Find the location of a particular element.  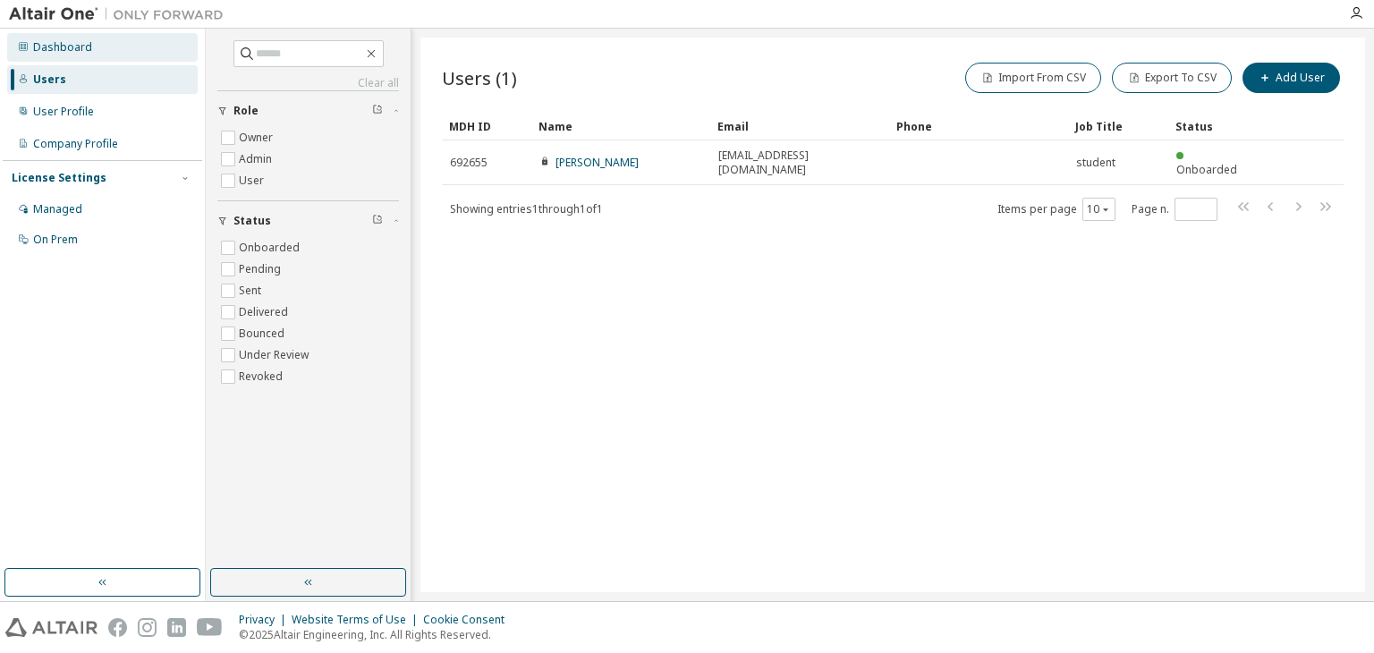

button: Role is located at coordinates (308, 111).